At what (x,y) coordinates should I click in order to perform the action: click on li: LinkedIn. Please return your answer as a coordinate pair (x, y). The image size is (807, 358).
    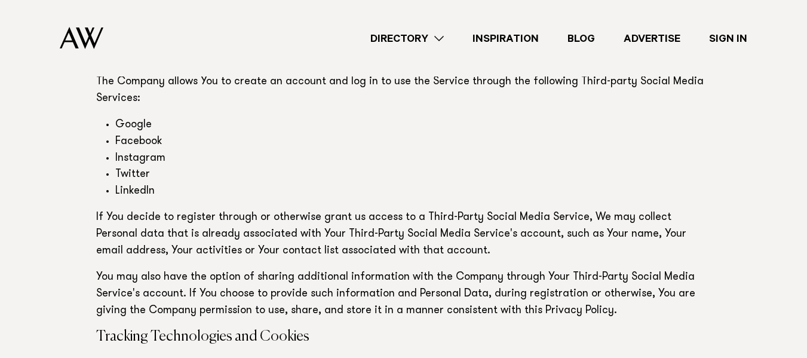
    Looking at the image, I should click on (413, 192).